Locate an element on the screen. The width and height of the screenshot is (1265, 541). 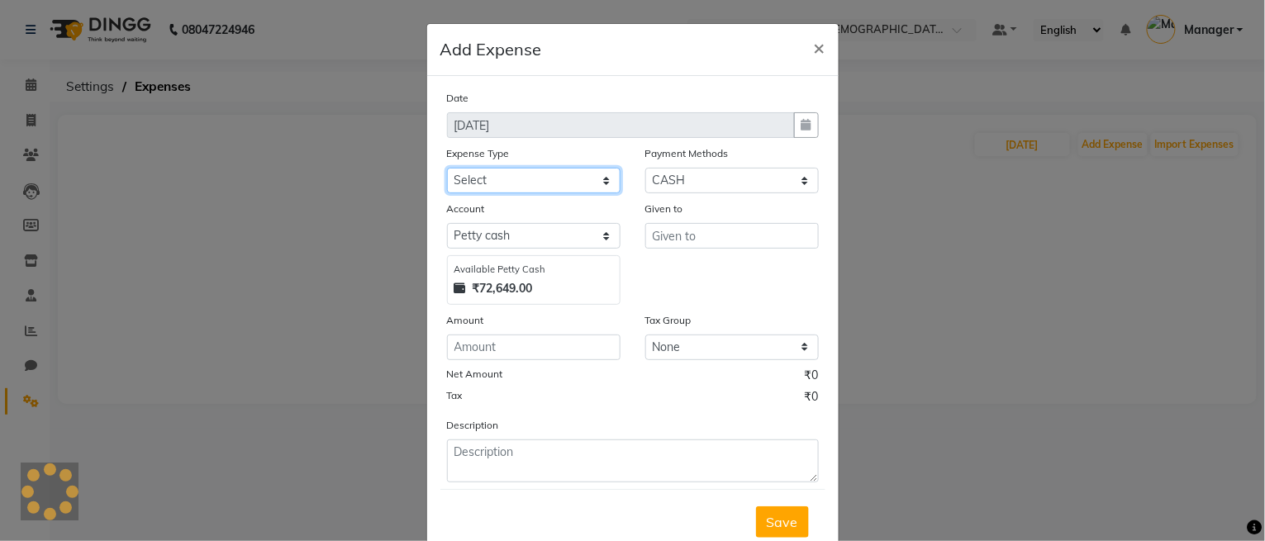
label: Expense Type is located at coordinates (479, 154).